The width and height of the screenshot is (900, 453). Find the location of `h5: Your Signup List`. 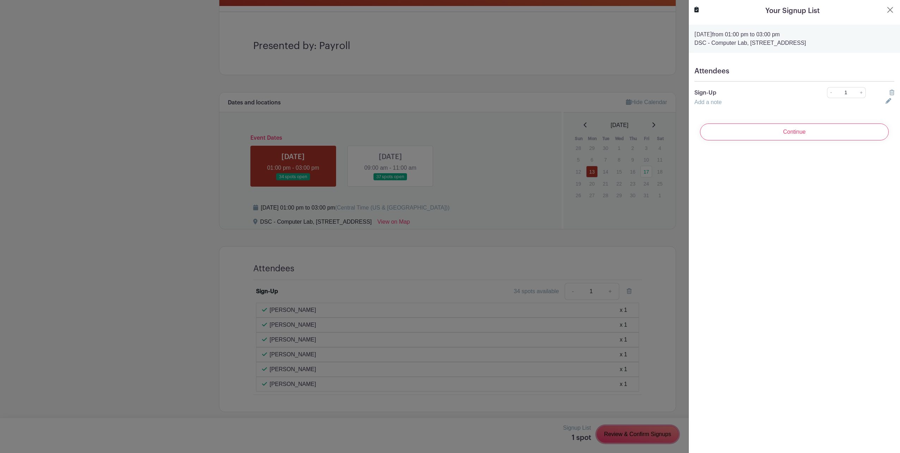

h5: Your Signup List is located at coordinates (792, 11).